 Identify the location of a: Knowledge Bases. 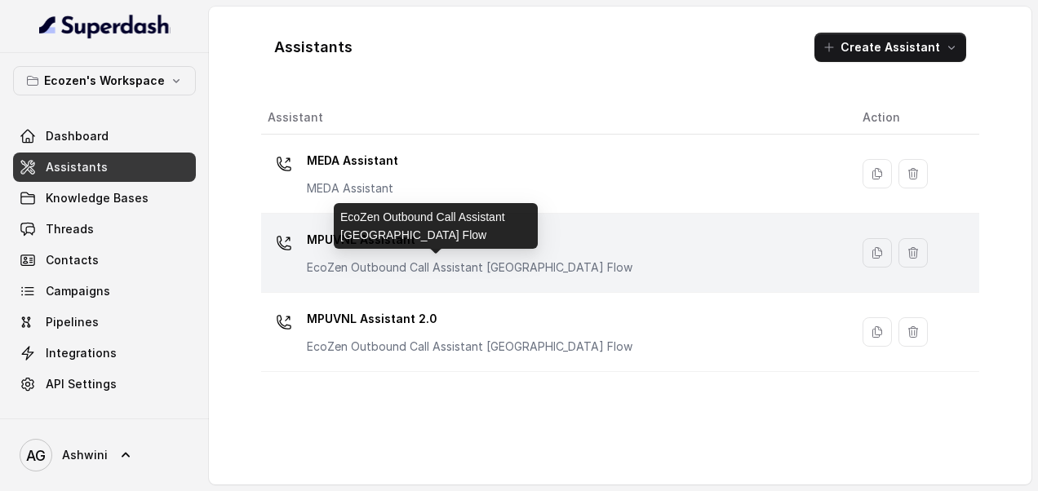
(104, 198).